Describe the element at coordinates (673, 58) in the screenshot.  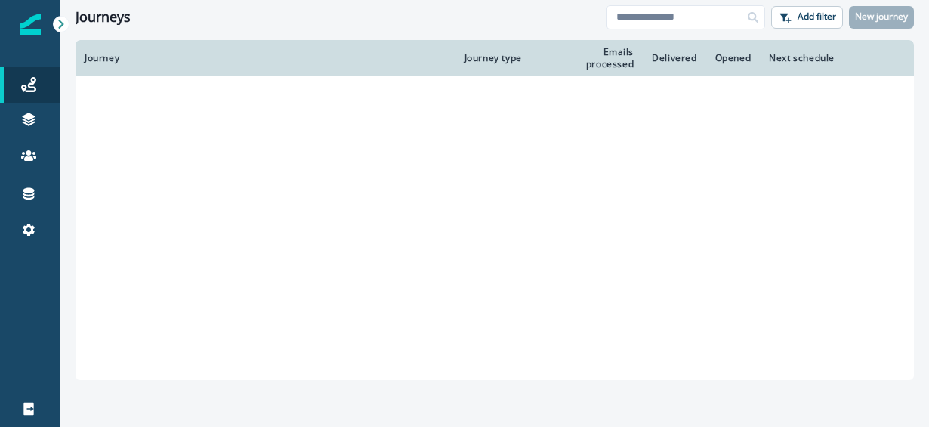
I see `div: Delivered` at that location.